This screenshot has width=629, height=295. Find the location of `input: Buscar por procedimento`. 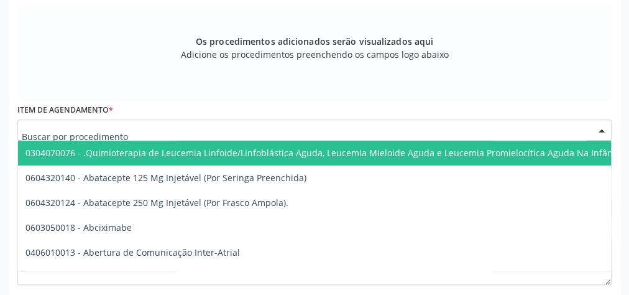

input: Buscar por procedimento is located at coordinates (304, 136).